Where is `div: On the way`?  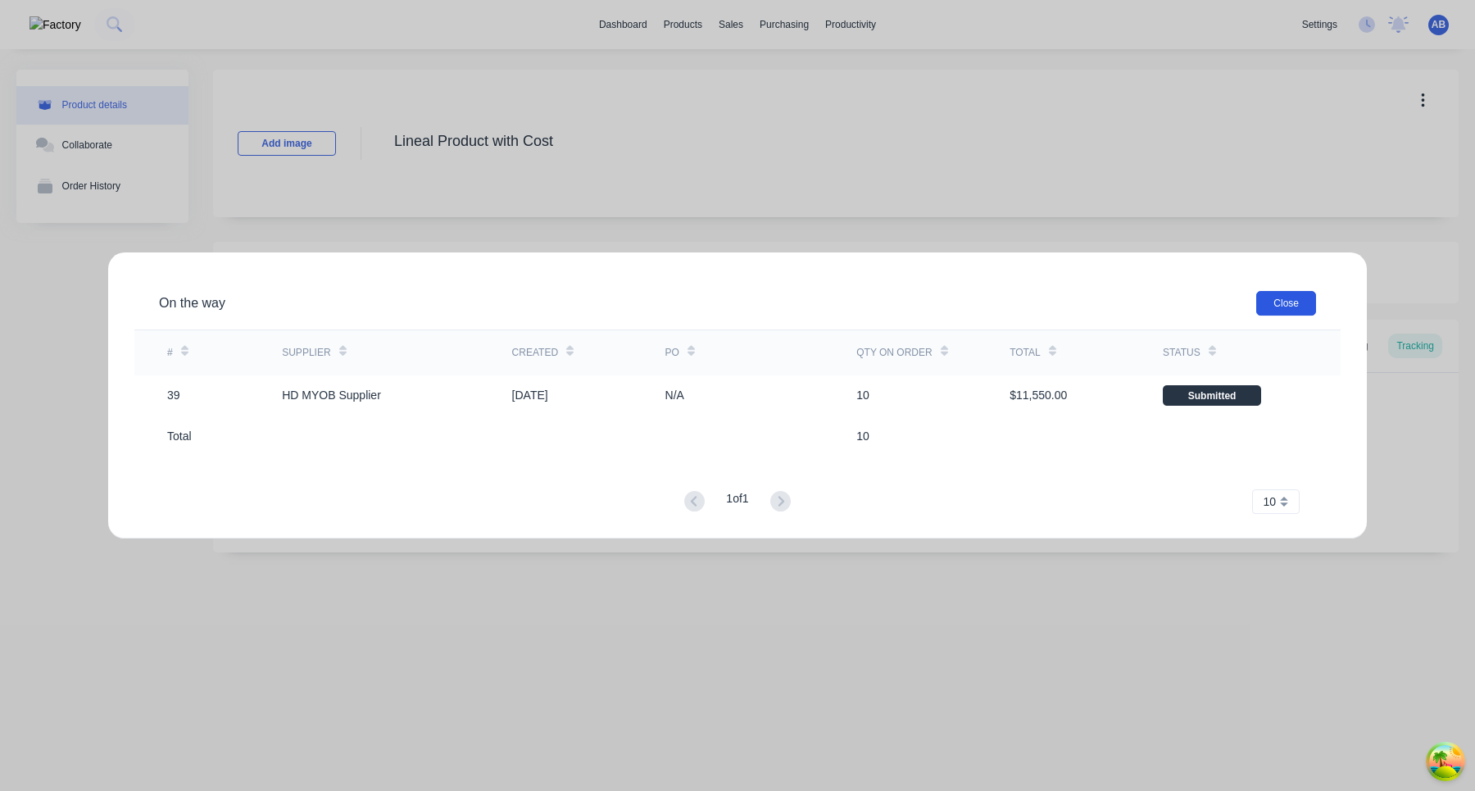 div: On the way is located at coordinates (192, 303).